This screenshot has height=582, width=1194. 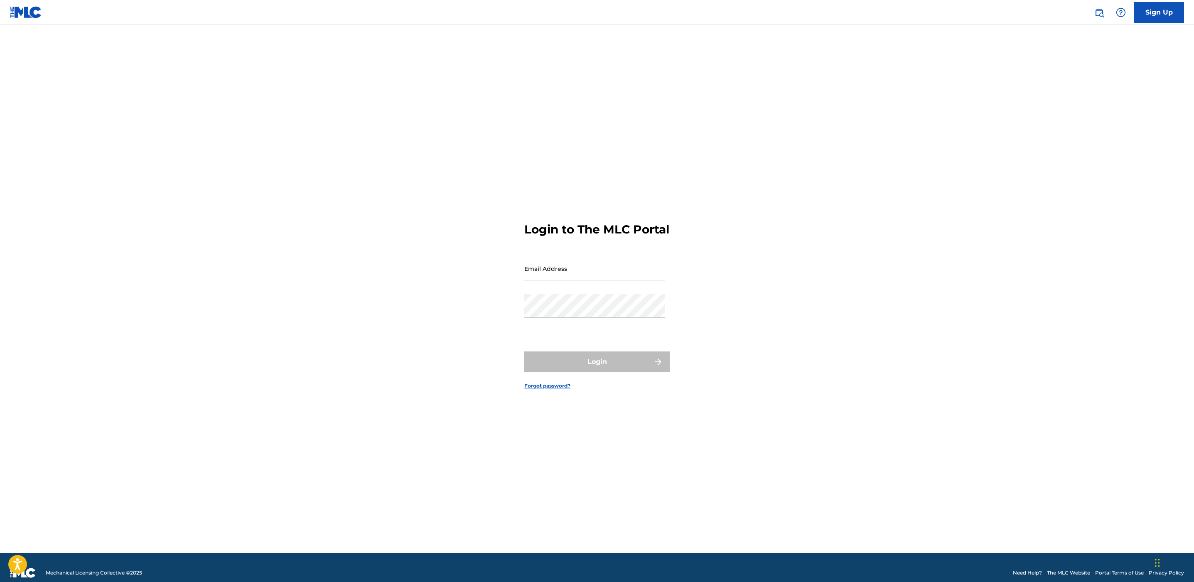 I want to click on a: Sign Up, so click(x=1159, y=12).